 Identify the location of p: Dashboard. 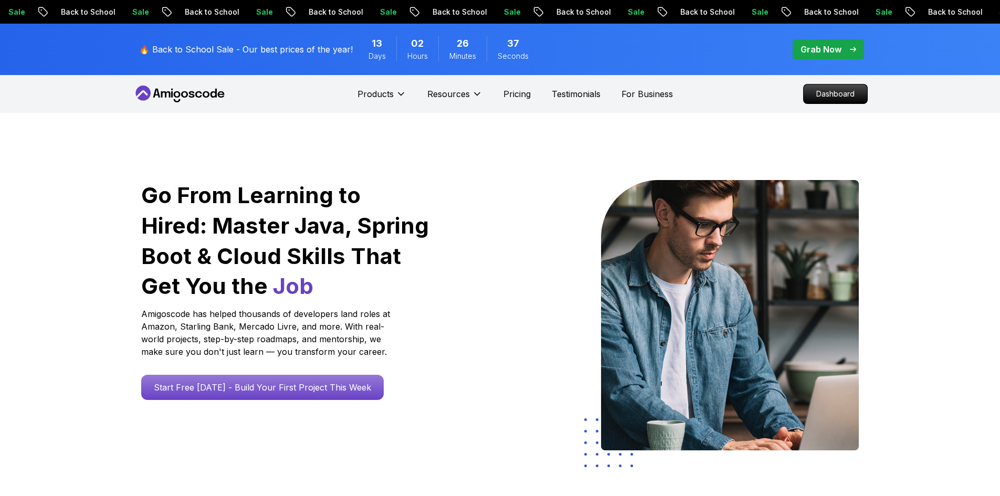
(835, 94).